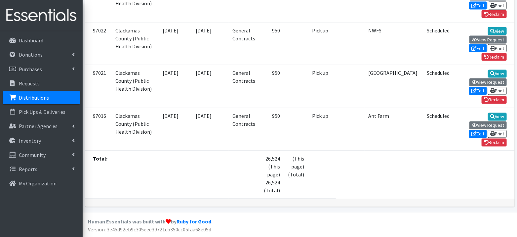 This screenshot has width=517, height=237. I want to click on p: Reports, so click(28, 169).